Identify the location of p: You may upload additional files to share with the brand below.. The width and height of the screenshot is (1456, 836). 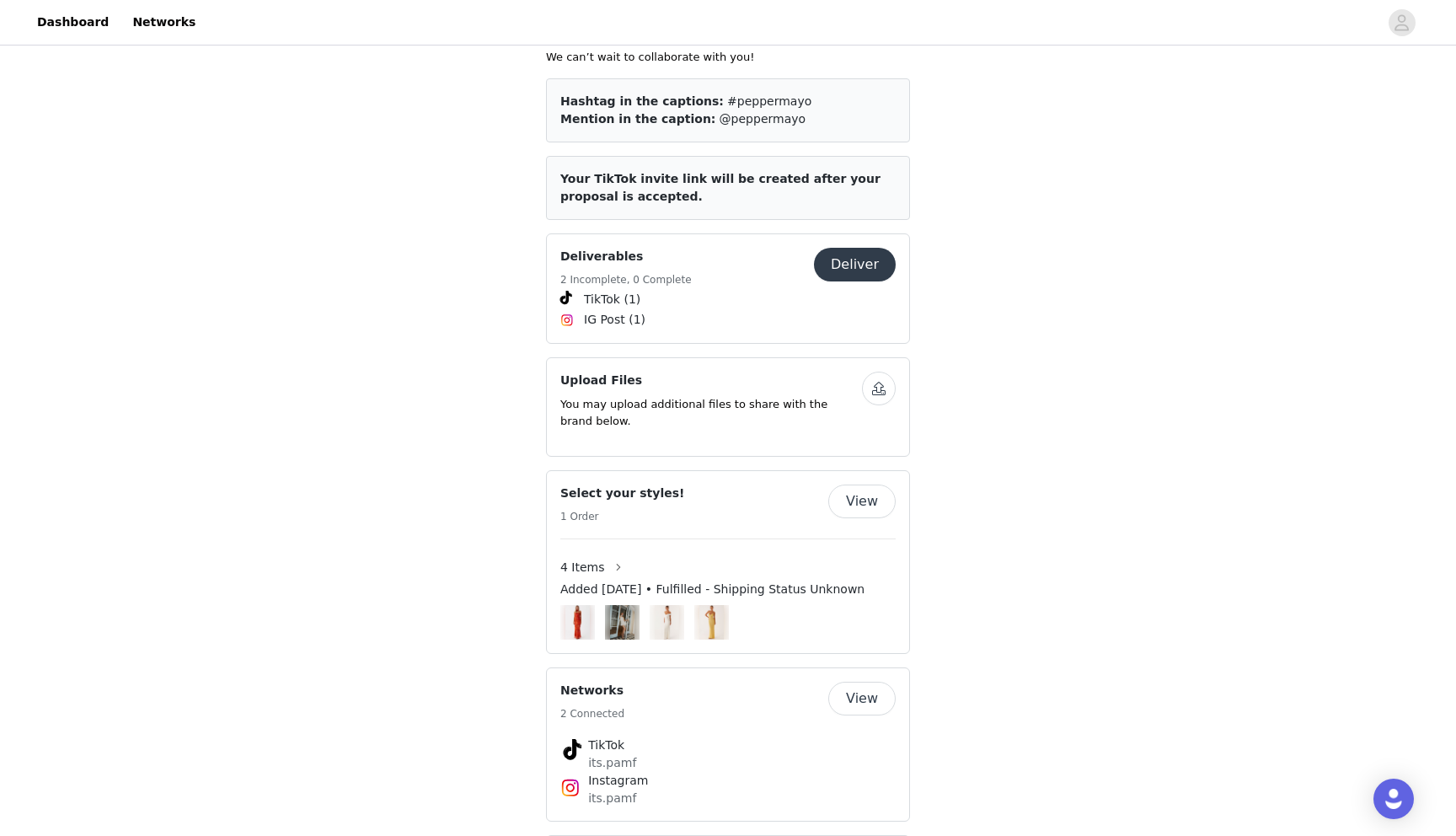
(711, 412).